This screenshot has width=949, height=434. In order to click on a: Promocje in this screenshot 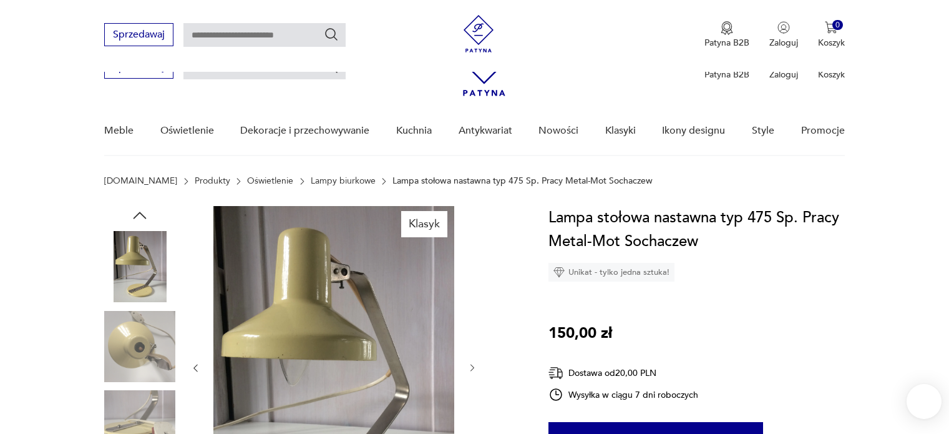, I will do `click(823, 130)`.